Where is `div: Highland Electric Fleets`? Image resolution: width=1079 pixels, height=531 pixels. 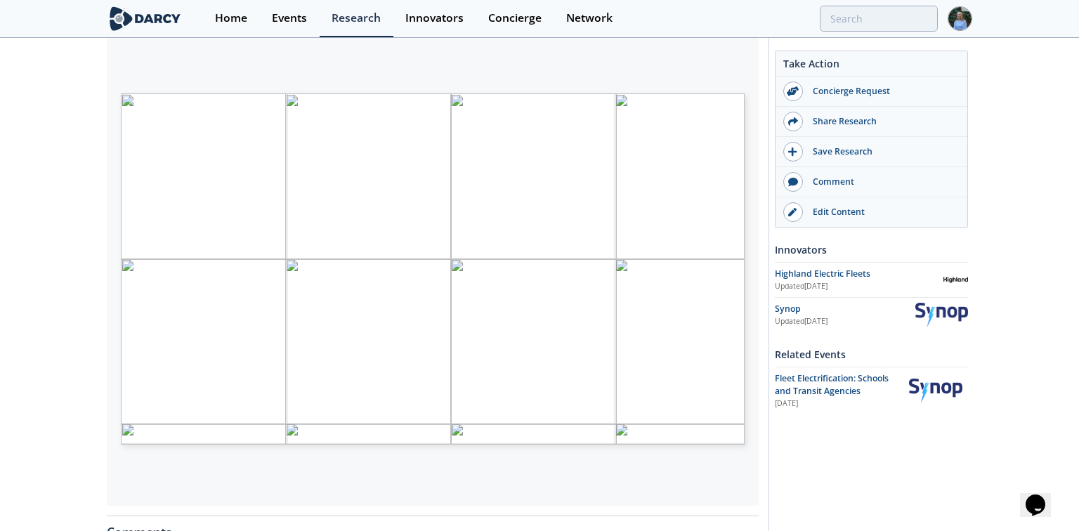 div: Highland Electric Fleets is located at coordinates (859, 274).